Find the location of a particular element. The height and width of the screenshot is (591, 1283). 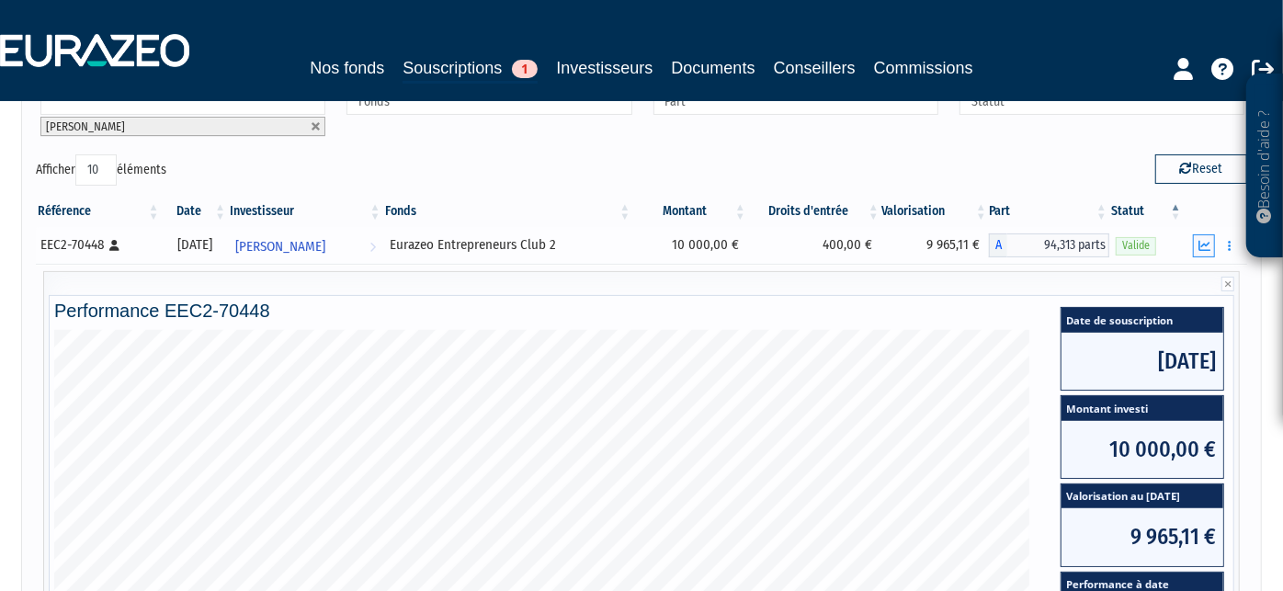

th: Montant: activer pour trier la colonne par ordre croissant is located at coordinates (690, 211).